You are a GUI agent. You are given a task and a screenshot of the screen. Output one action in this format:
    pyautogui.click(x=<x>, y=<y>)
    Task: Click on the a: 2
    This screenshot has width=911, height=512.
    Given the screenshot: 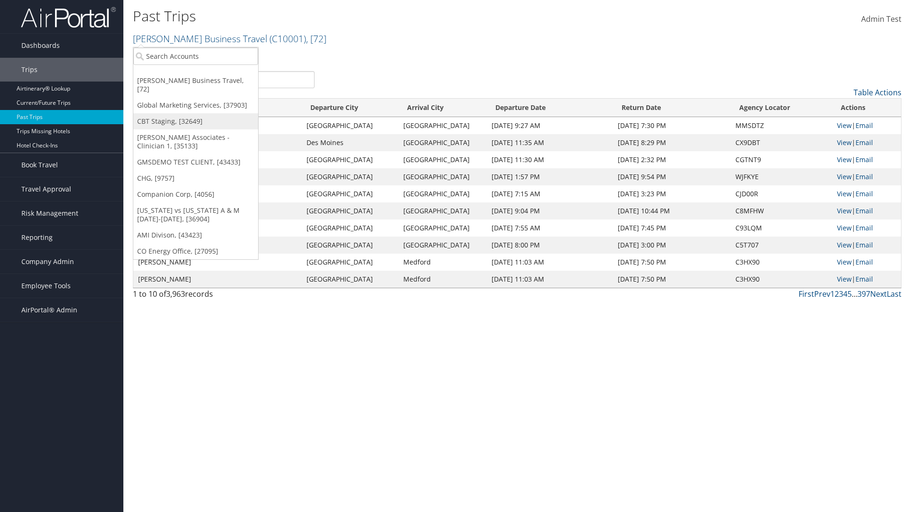 What is the action you would take?
    pyautogui.click(x=836, y=294)
    